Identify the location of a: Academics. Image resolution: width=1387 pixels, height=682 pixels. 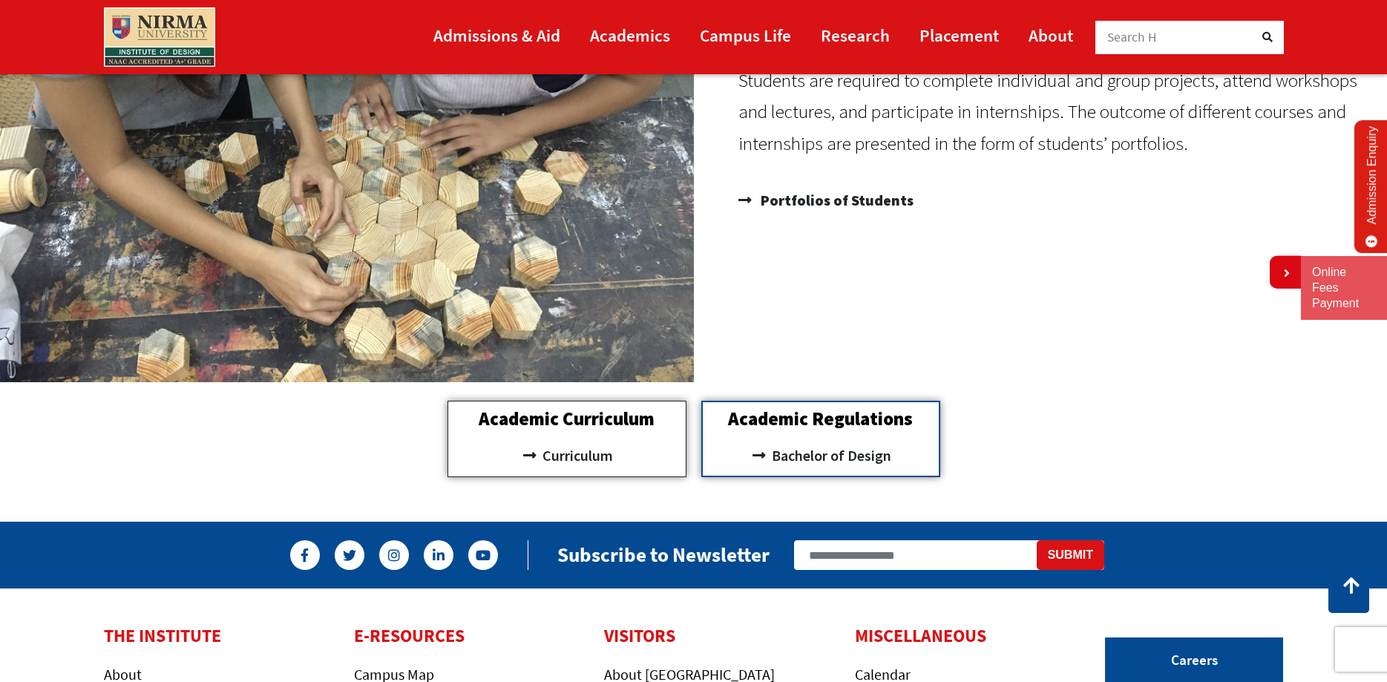
(630, 35).